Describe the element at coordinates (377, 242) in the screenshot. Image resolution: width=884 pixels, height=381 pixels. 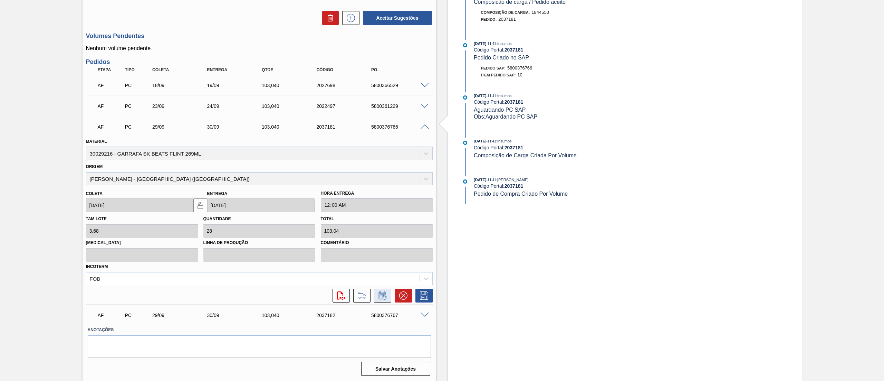
I see `label: Comentário` at that location.